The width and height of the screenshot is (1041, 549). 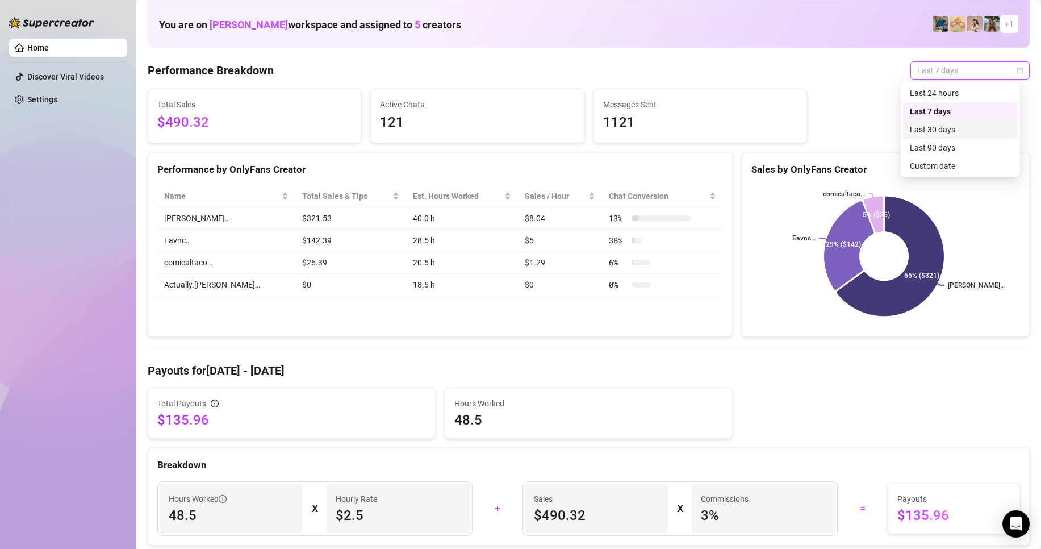 I want to click on img: logo-BBDzfeDw.svg, so click(x=52, y=23).